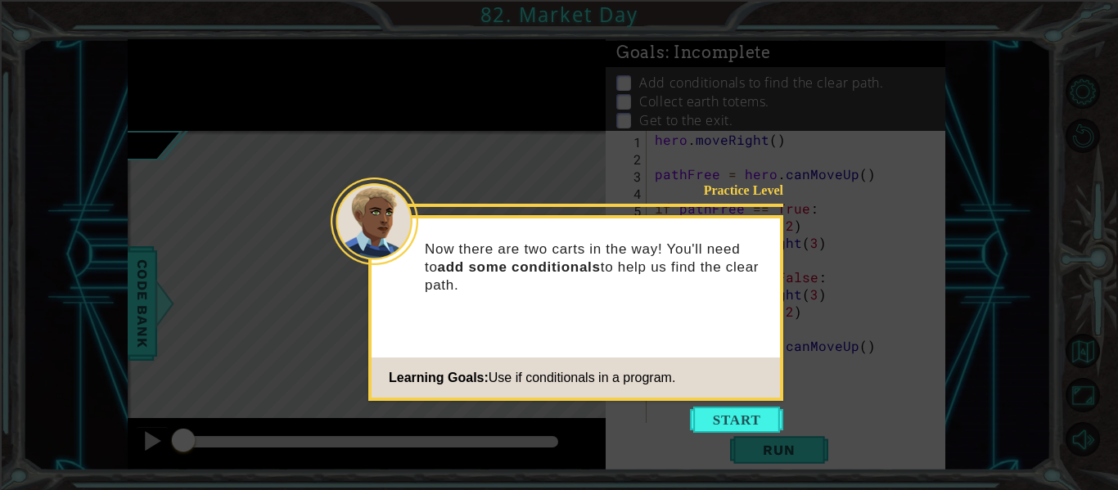 The height and width of the screenshot is (490, 1118). I want to click on div: Sign out, so click(559, 88).